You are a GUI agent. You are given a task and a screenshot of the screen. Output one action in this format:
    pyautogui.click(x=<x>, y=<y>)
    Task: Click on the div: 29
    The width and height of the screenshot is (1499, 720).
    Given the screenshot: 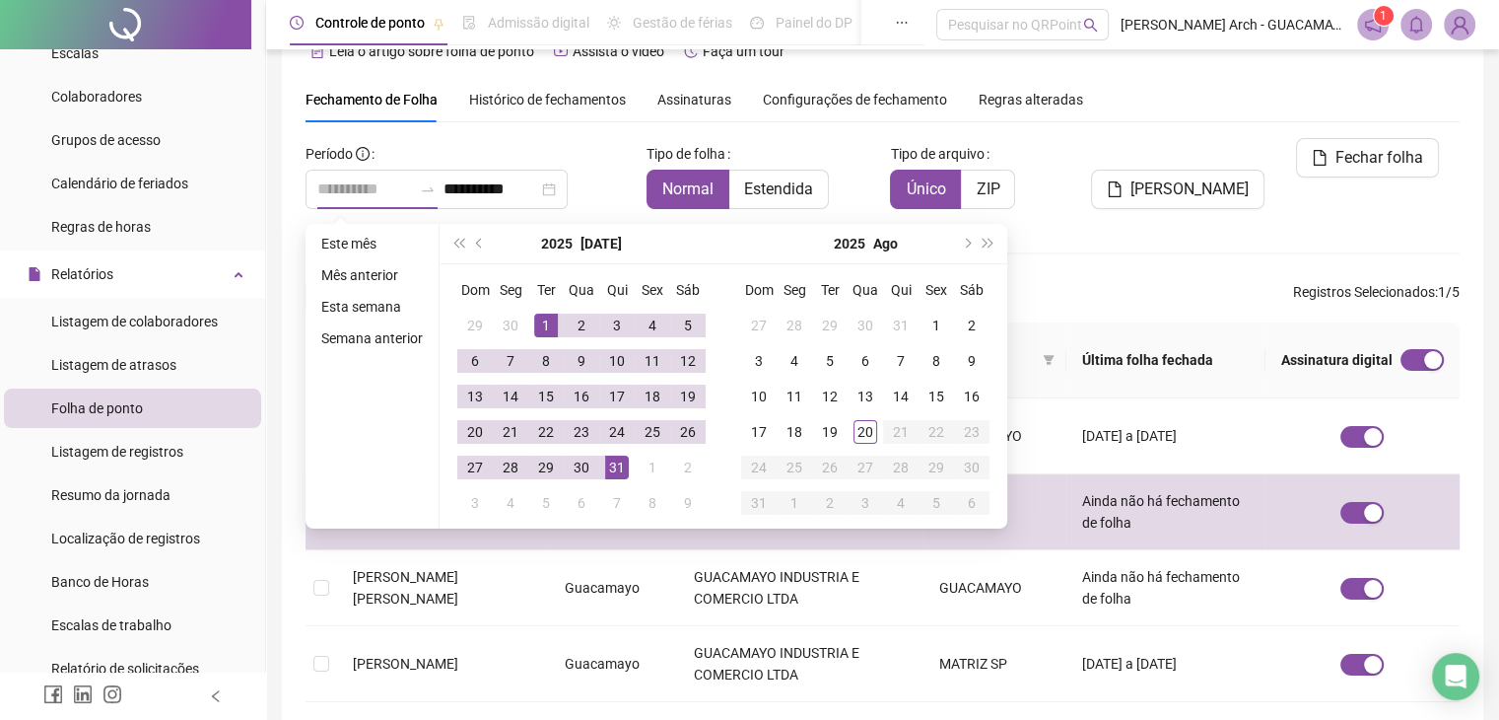 What is the action you would take?
    pyautogui.click(x=475, y=325)
    